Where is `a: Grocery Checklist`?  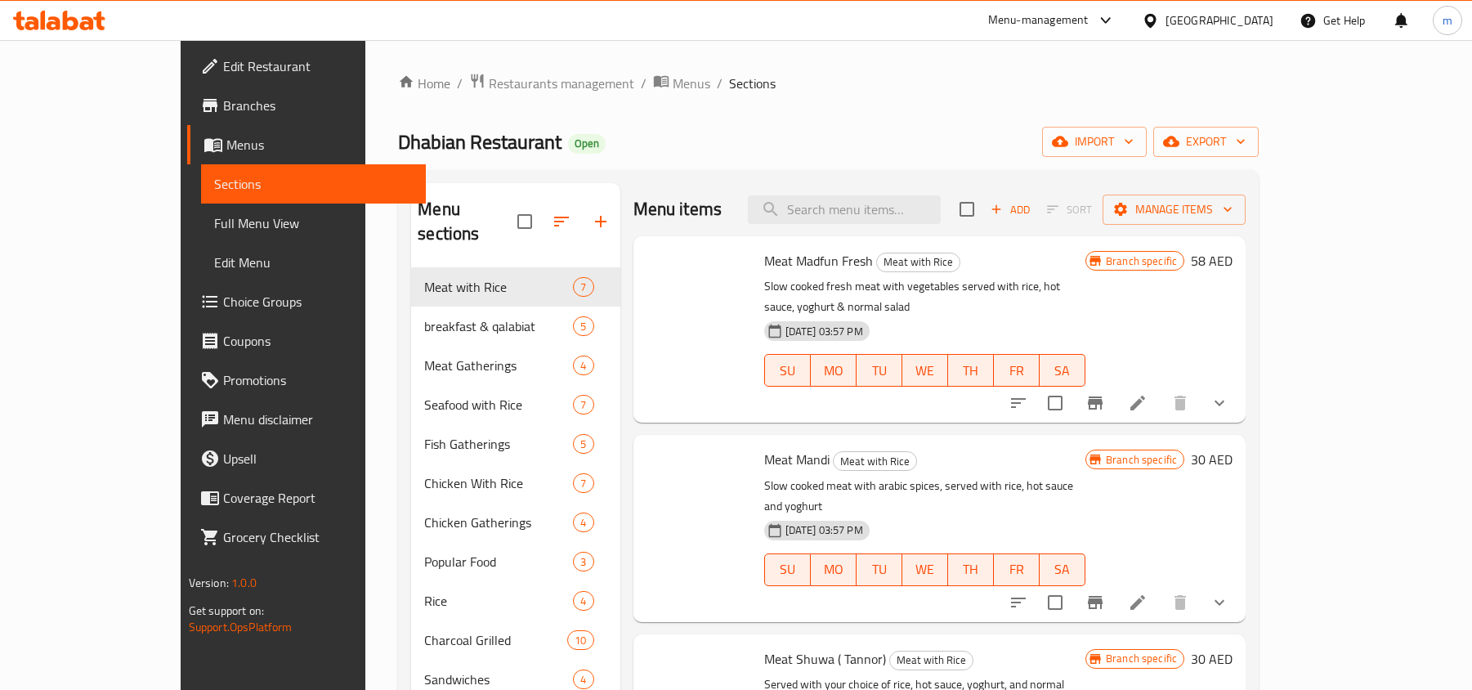
a: Grocery Checklist is located at coordinates (307, 537).